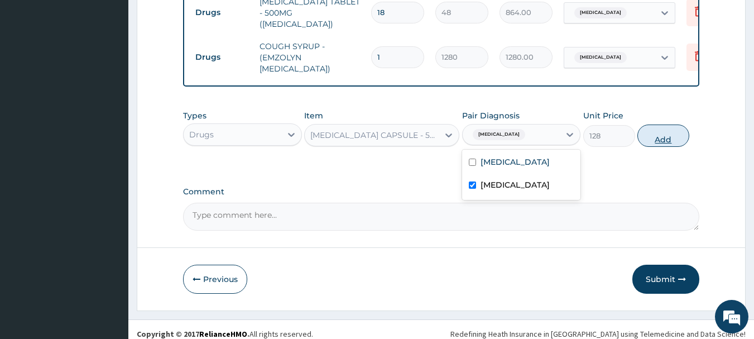 The width and height of the screenshot is (754, 339). Describe the element at coordinates (201, 134) in the screenshot. I see `div: Drugs` at that location.